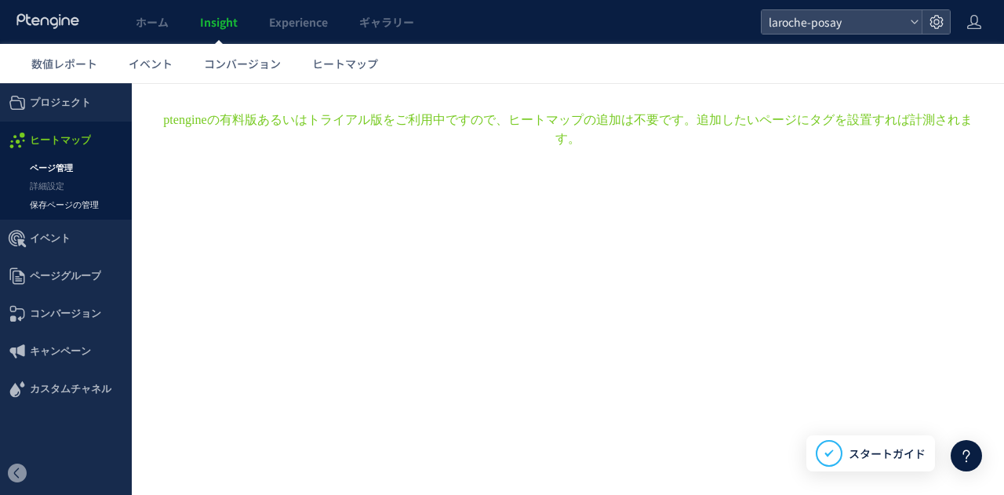  Describe the element at coordinates (888, 454) in the screenshot. I see `span: スタートガイド` at that location.